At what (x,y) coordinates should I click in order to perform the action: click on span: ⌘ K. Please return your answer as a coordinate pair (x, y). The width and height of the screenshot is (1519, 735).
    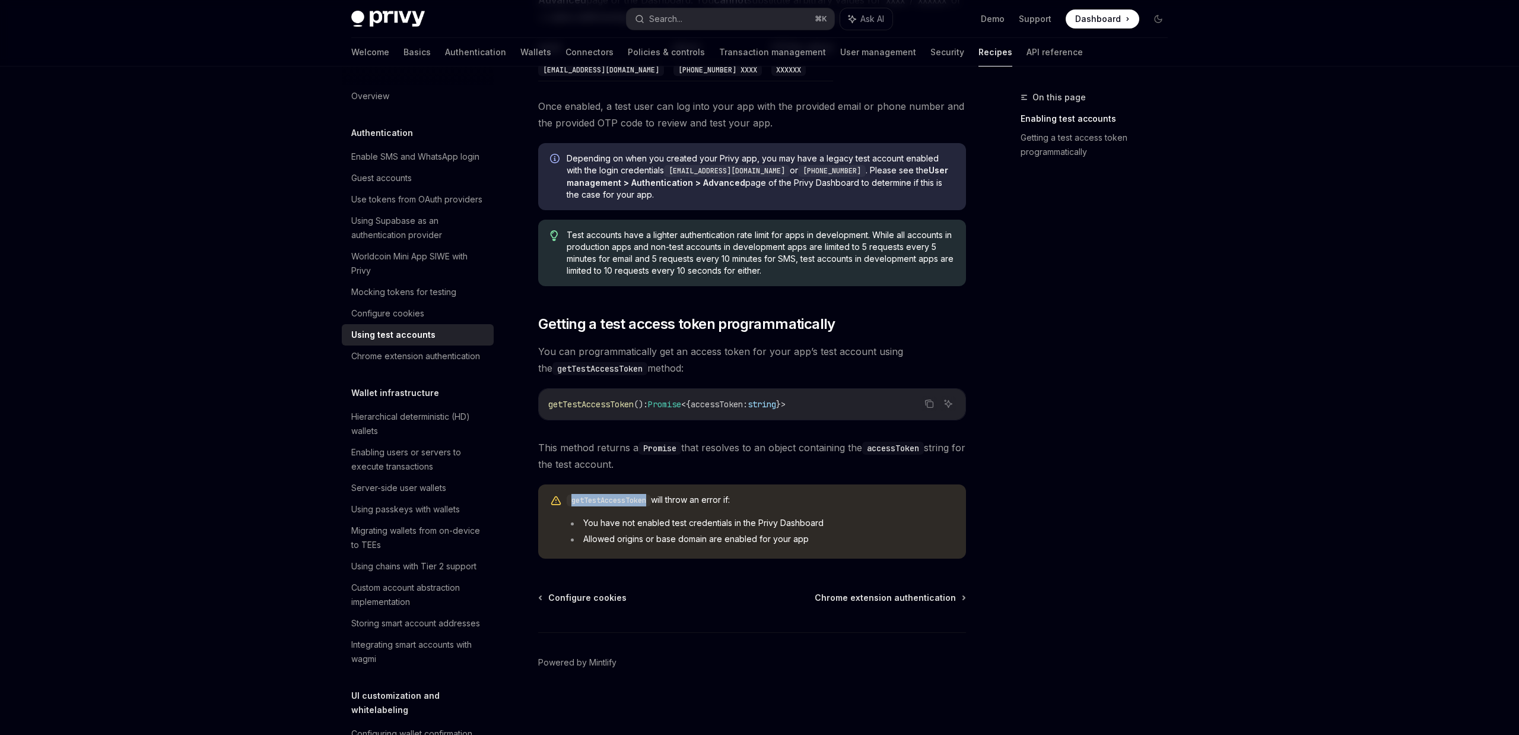
    Looking at the image, I should click on (821, 19).